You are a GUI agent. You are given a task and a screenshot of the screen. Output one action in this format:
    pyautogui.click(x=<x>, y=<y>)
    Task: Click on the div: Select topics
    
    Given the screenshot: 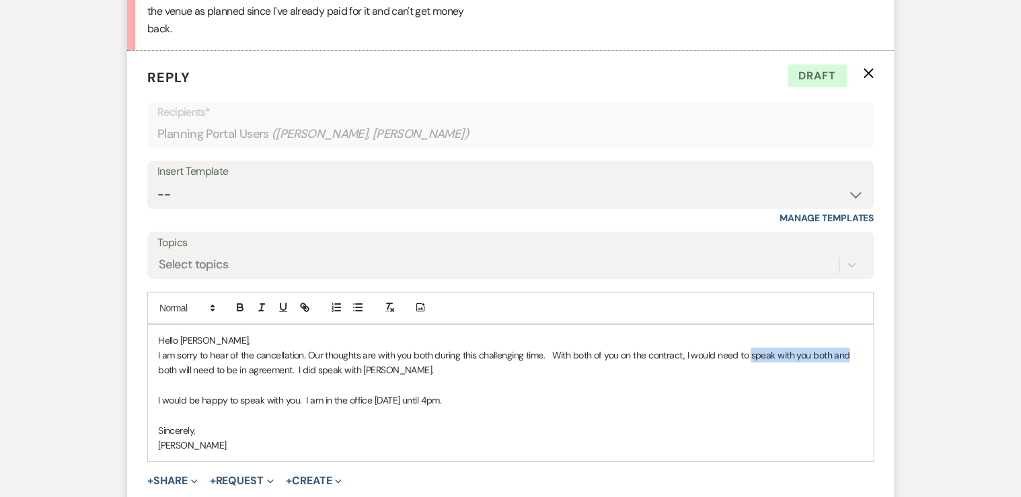 What is the action you would take?
    pyautogui.click(x=194, y=265)
    